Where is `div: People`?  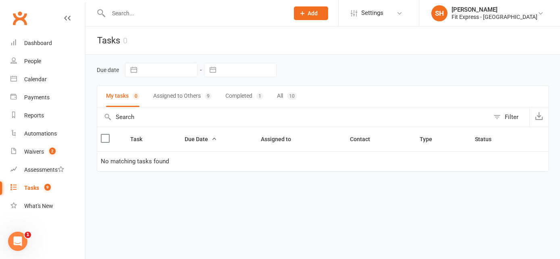
div: People is located at coordinates (33, 61).